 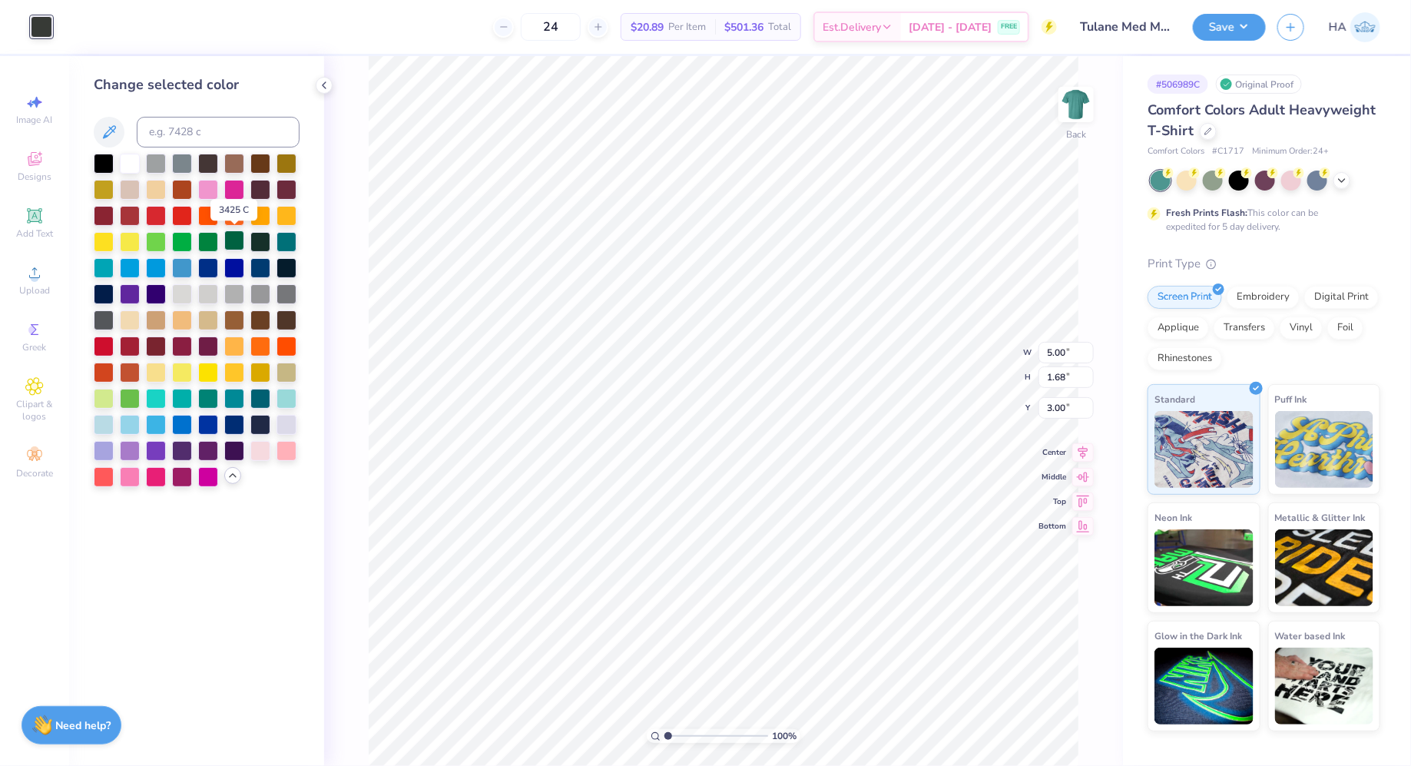 What do you see at coordinates (1184, 297) in the screenshot?
I see `div: Screen Print` at bounding box center [1184, 297].